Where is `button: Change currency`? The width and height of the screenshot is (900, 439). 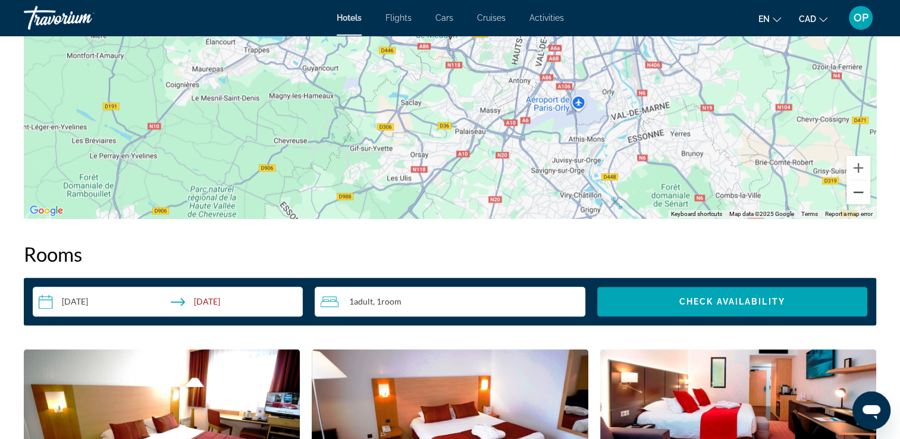
button: Change currency is located at coordinates (814, 18).